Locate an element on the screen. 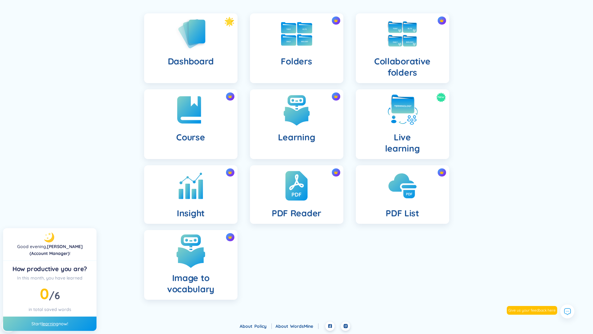 Image resolution: width=593 pixels, height=334 pixels. a: crown iconCollaborative folders is located at coordinates (402, 48).